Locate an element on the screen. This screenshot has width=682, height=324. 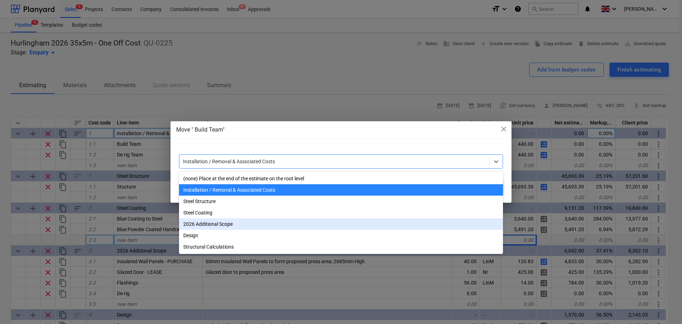
div: Chat Widget is located at coordinates (664, 307).